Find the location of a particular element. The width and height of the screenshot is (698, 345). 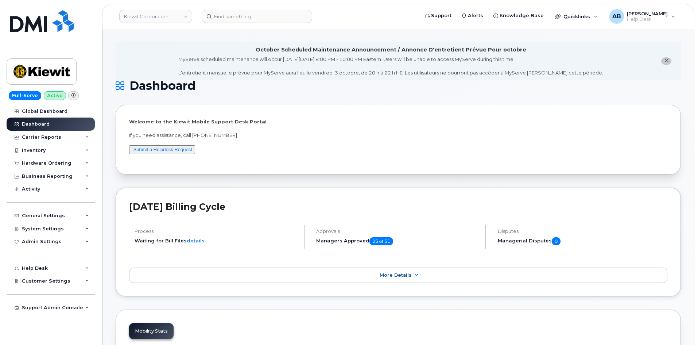

button: close notification is located at coordinates (666, 61).